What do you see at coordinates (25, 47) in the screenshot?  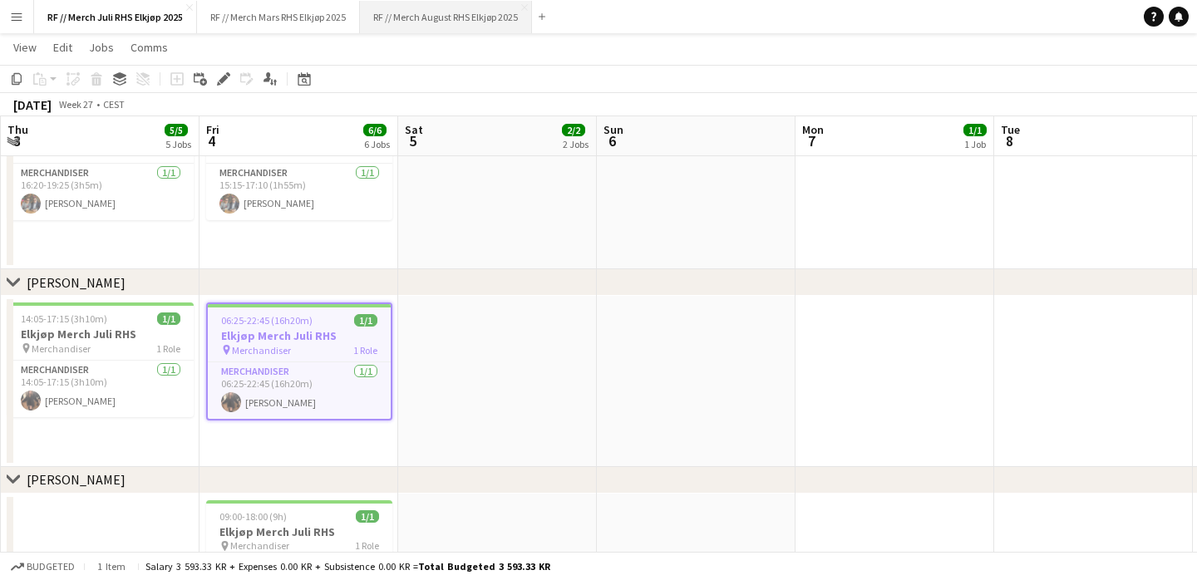 I see `span: View` at bounding box center [25, 47].